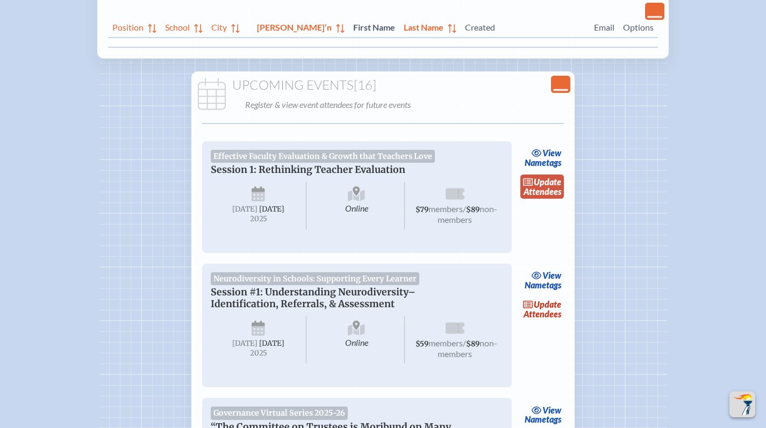  Describe the element at coordinates (525, 26) in the screenshot. I see `span: Created` at that location.